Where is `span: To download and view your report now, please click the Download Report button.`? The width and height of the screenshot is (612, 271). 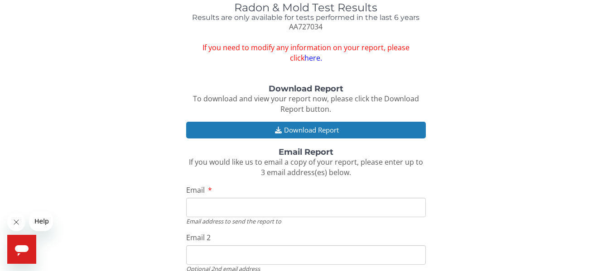 span: To download and view your report now, please click the Download Report button. is located at coordinates (306, 104).